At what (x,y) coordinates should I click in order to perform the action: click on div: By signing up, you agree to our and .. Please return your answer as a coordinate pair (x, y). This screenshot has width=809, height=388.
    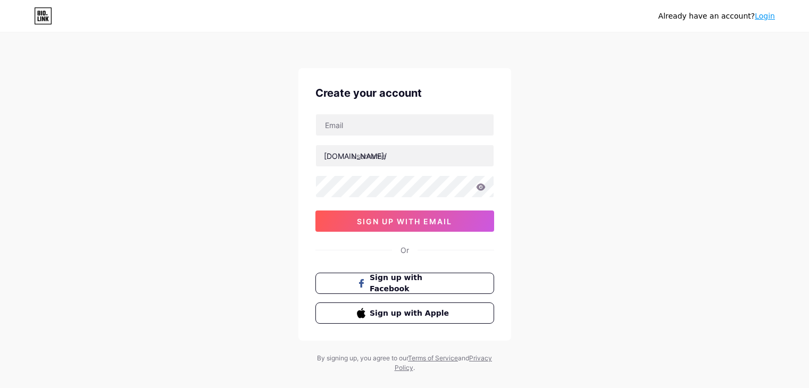
    Looking at the image, I should click on (405, 363).